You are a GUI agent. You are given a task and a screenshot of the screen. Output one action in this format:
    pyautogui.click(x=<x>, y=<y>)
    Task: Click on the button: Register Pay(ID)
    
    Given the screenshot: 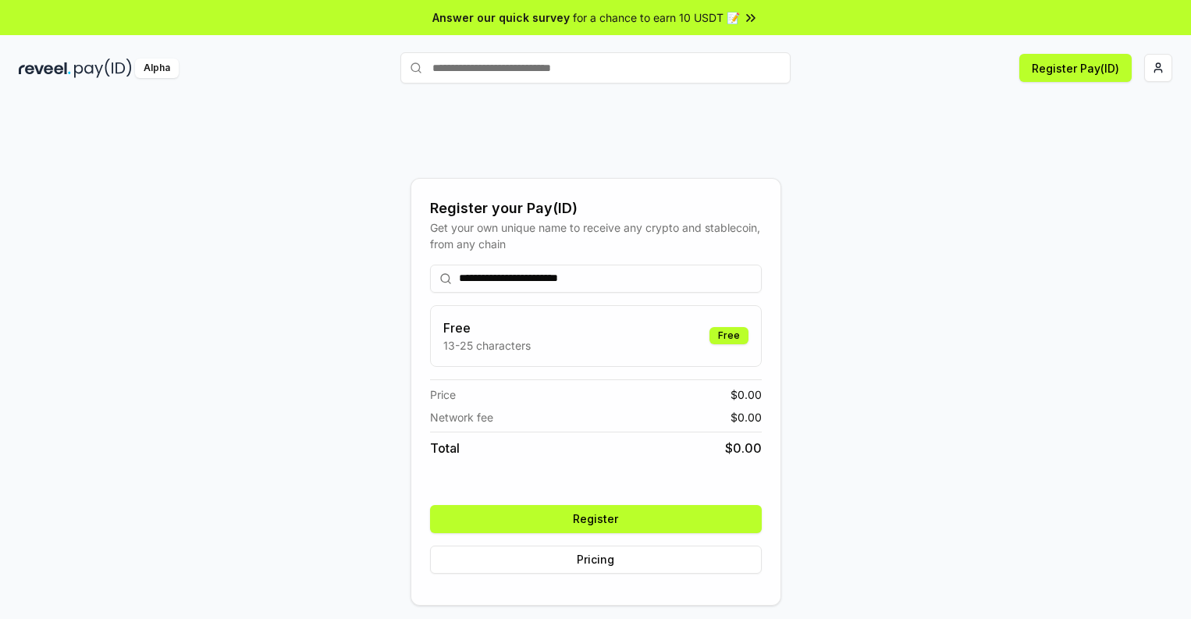 What is the action you would take?
    pyautogui.click(x=1075, y=68)
    